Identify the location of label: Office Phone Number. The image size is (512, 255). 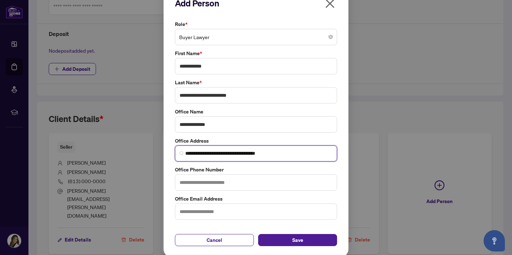
(256, 170).